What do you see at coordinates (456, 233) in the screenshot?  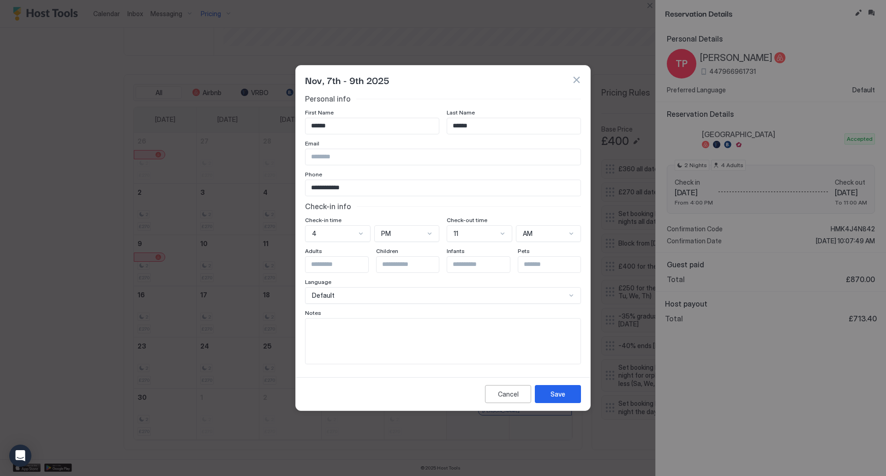 I see `span: 11` at bounding box center [456, 233].